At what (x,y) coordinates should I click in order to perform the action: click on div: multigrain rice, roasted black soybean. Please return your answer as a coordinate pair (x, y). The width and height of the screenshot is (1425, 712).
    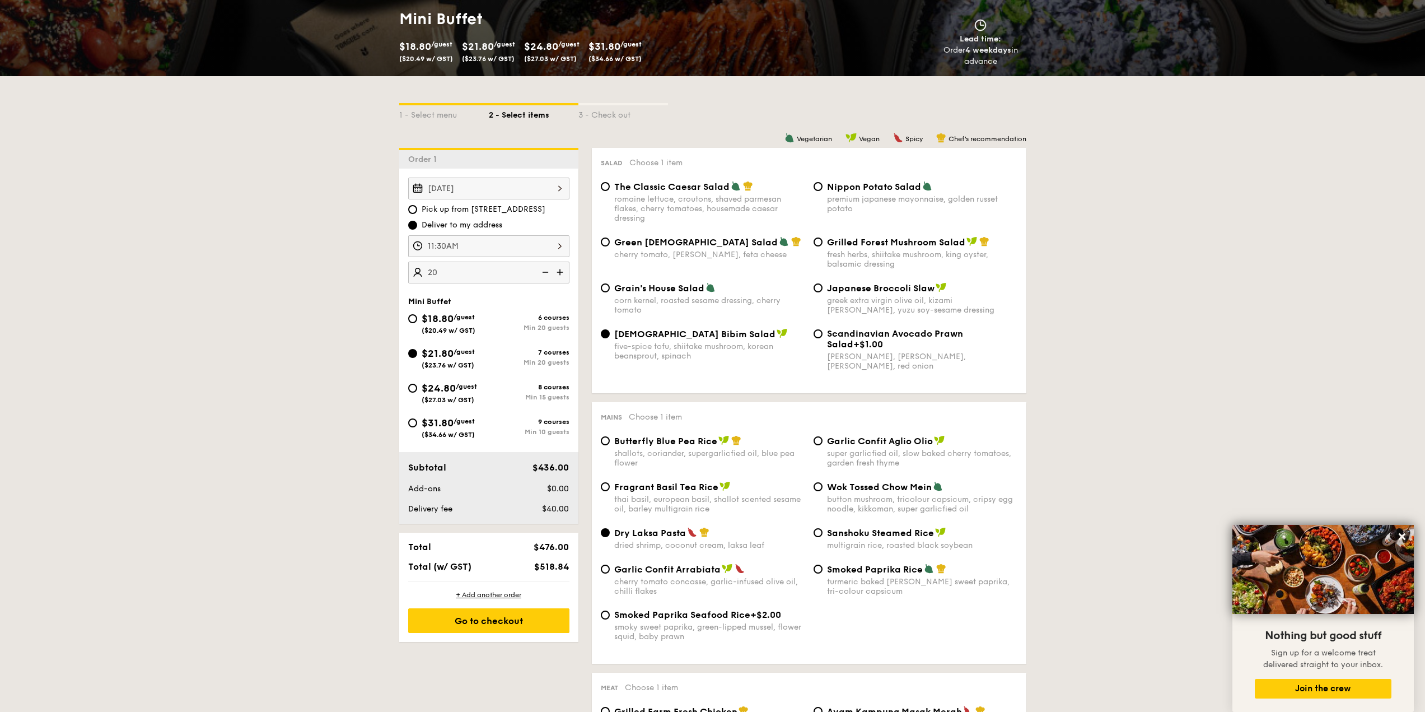
    Looking at the image, I should click on (922, 545).